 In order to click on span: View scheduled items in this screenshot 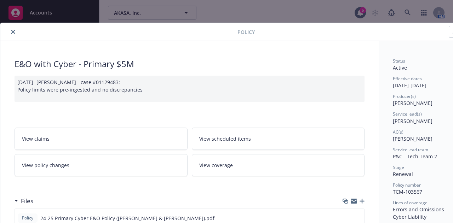, I will do `click(225, 139)`.